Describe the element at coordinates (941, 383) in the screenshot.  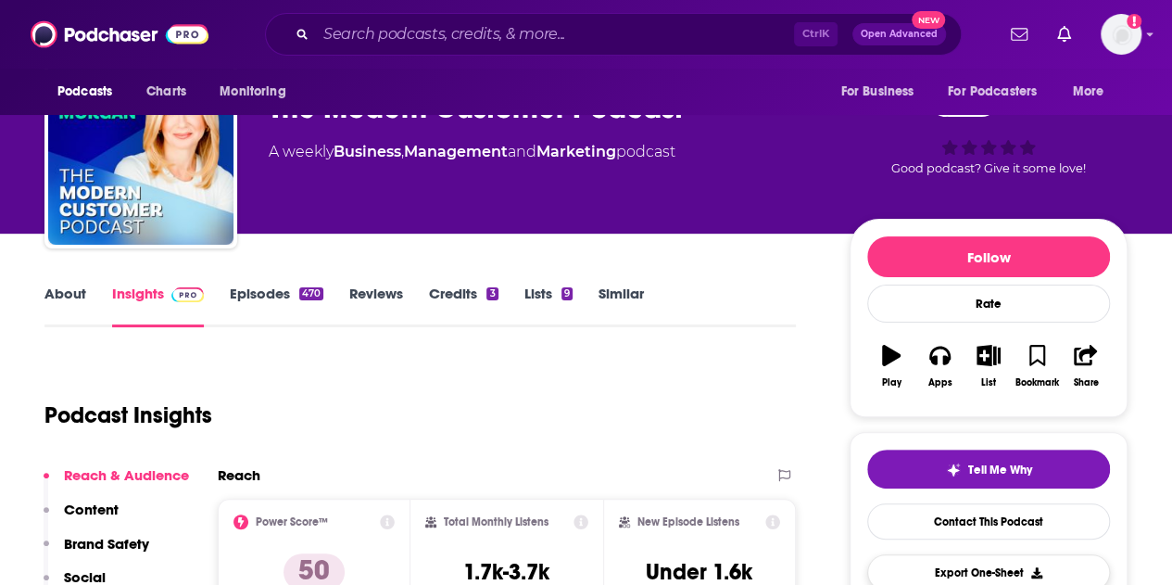
I see `div: Apps` at that location.